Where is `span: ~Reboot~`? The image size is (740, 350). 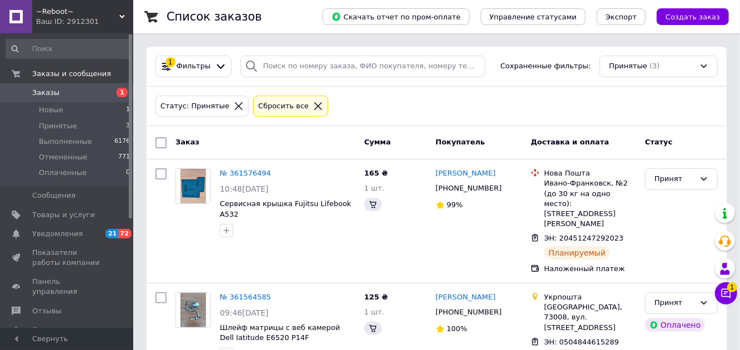
span: ~Reboot~ is located at coordinates (78, 12).